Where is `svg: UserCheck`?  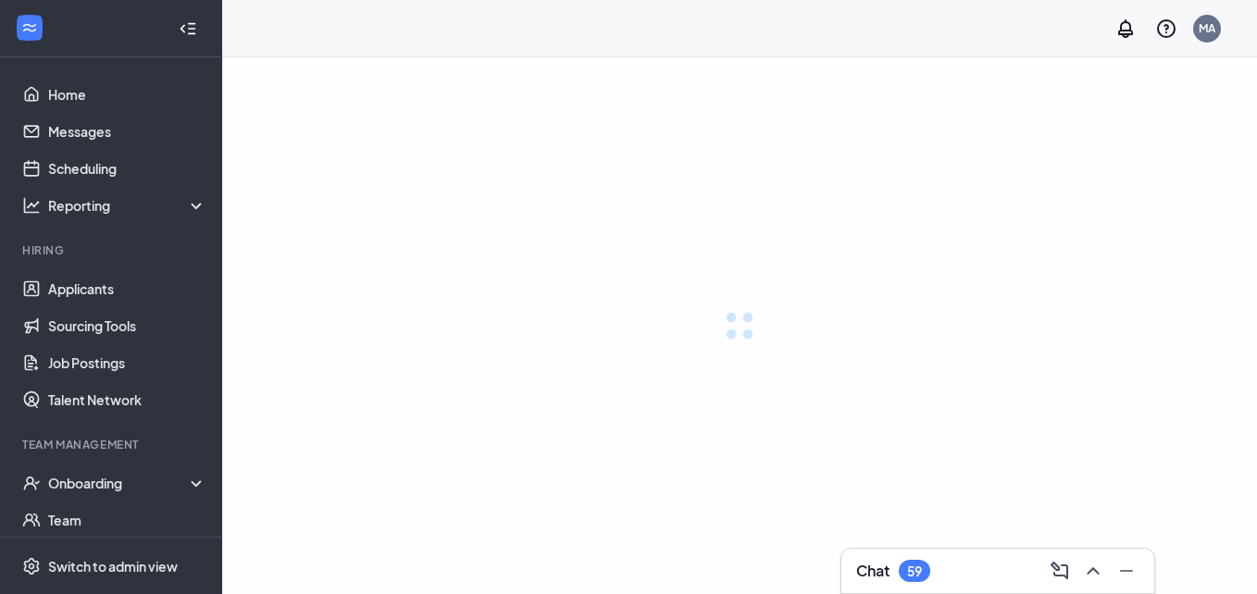 svg: UserCheck is located at coordinates (31, 483).